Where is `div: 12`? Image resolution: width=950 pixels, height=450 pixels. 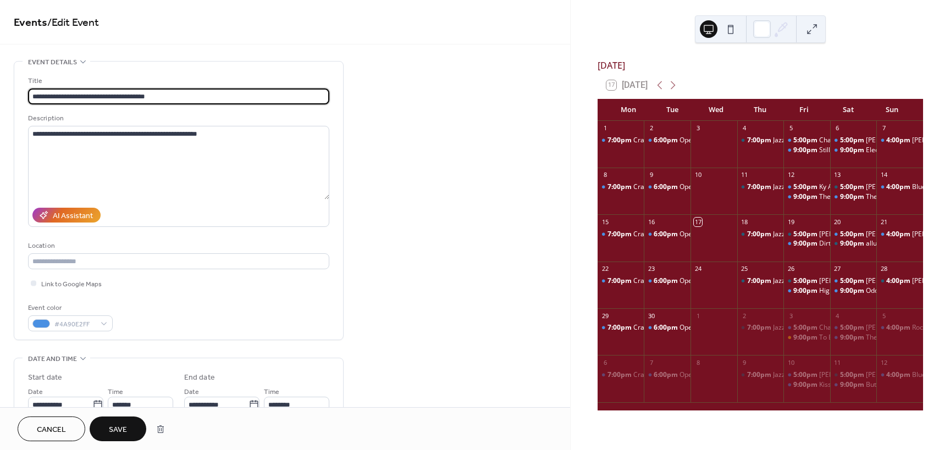
div: 12 is located at coordinates (884, 362).